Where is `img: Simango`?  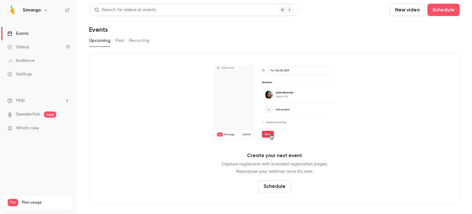
img: Simango is located at coordinates (13, 10).